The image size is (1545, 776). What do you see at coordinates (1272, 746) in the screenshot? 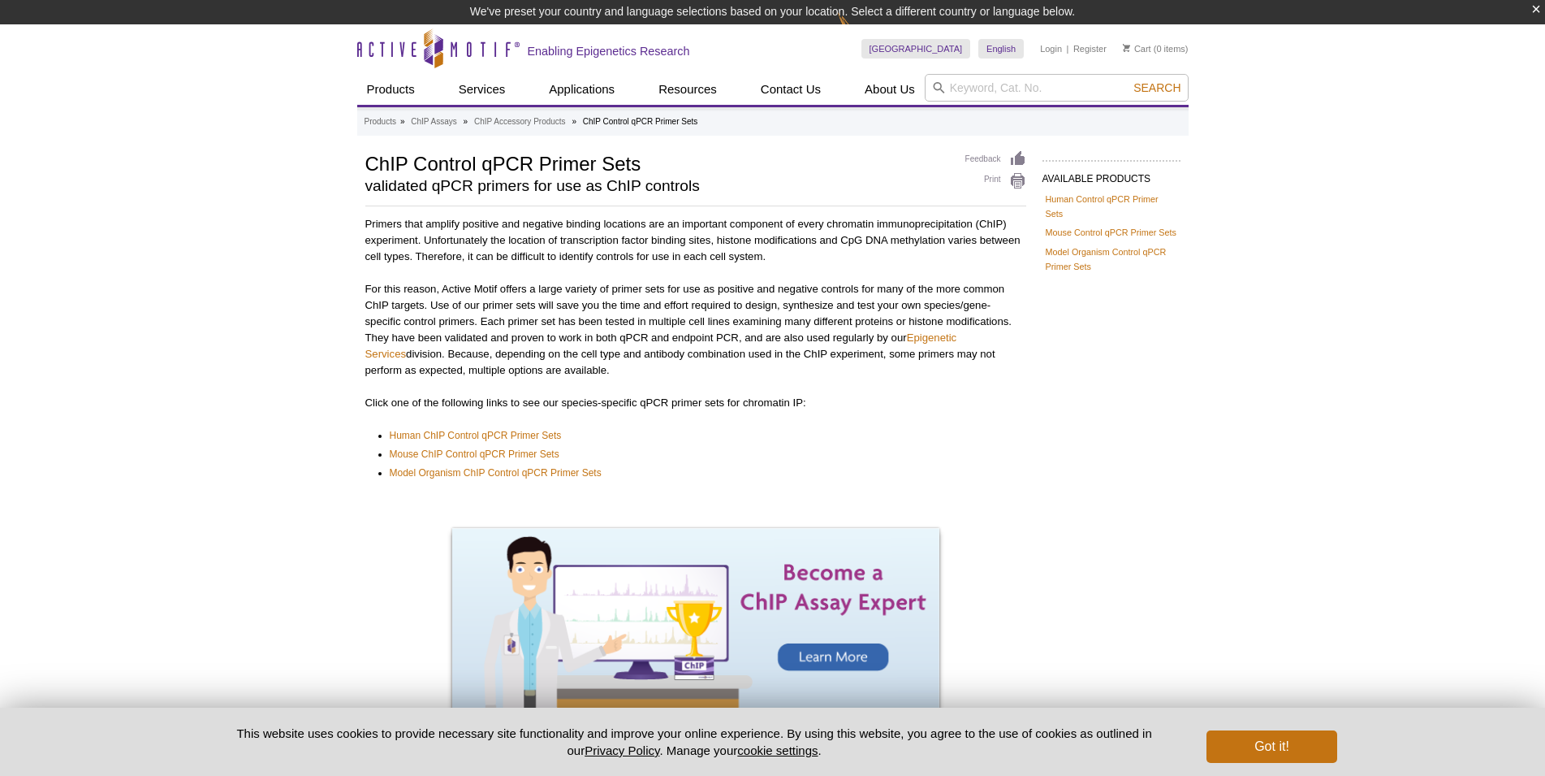
I see `button: Got it!` at bounding box center [1272, 746].